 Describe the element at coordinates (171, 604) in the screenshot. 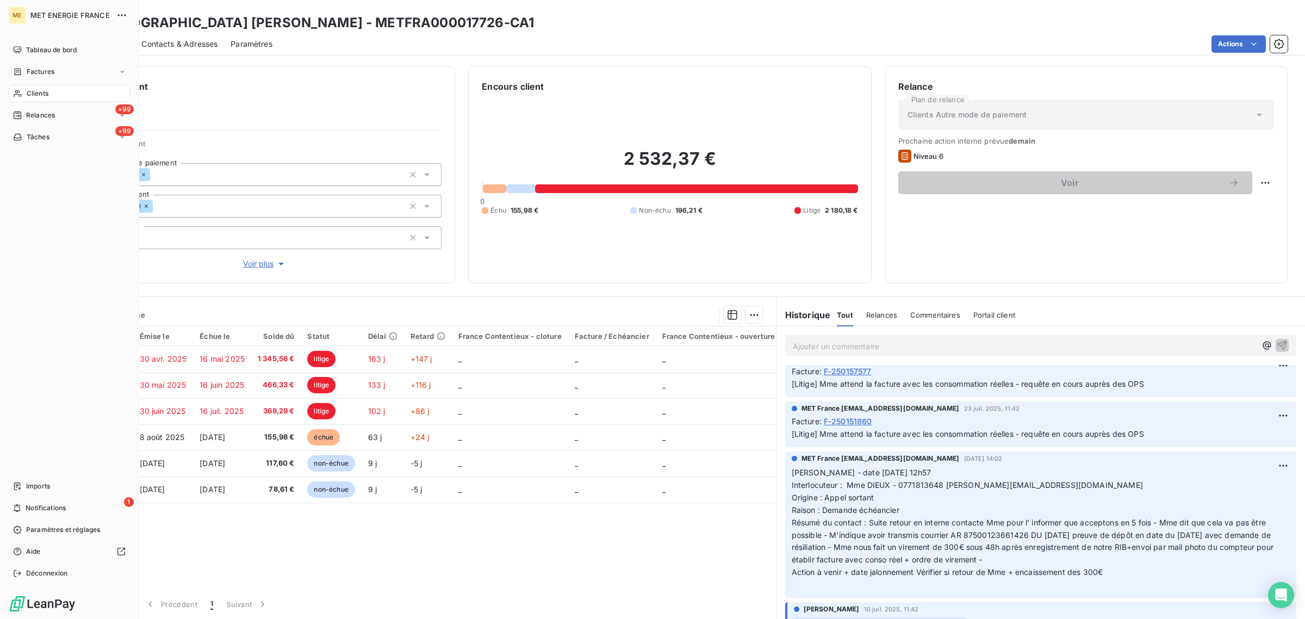

I see `button: Précédent` at that location.